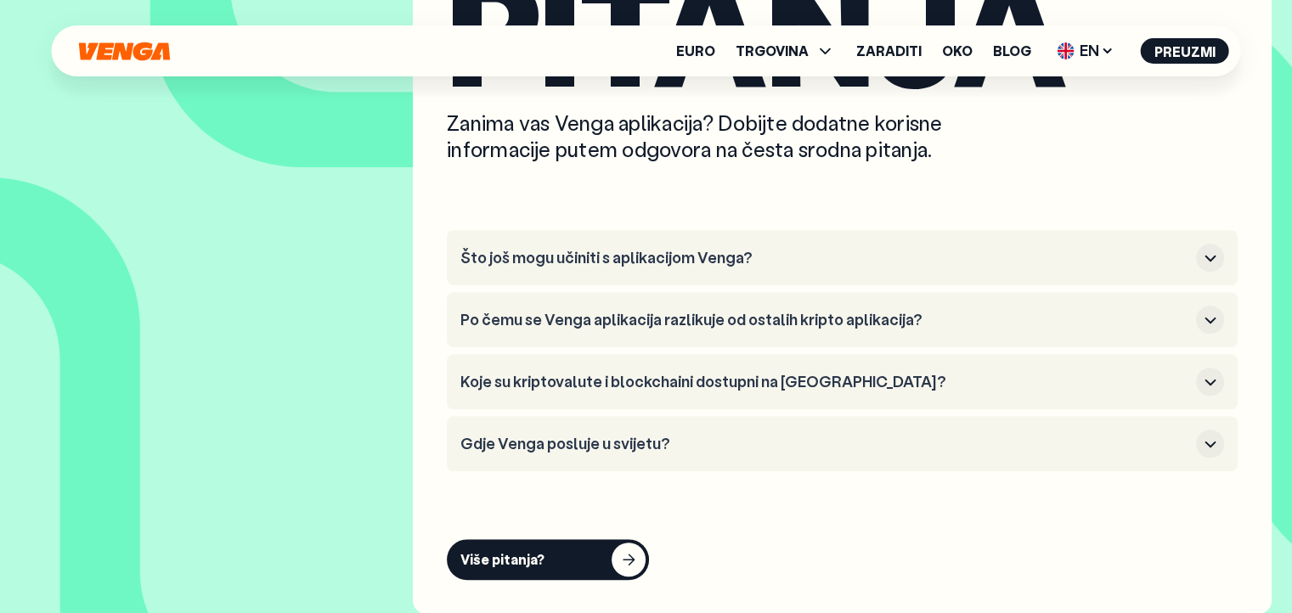 This screenshot has height=613, width=1292. What do you see at coordinates (1012, 51) in the screenshot?
I see `a: Blog` at bounding box center [1012, 51].